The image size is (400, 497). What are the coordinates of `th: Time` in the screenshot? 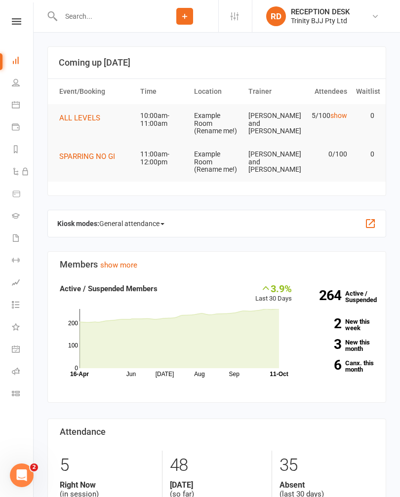 It's located at (162, 91).